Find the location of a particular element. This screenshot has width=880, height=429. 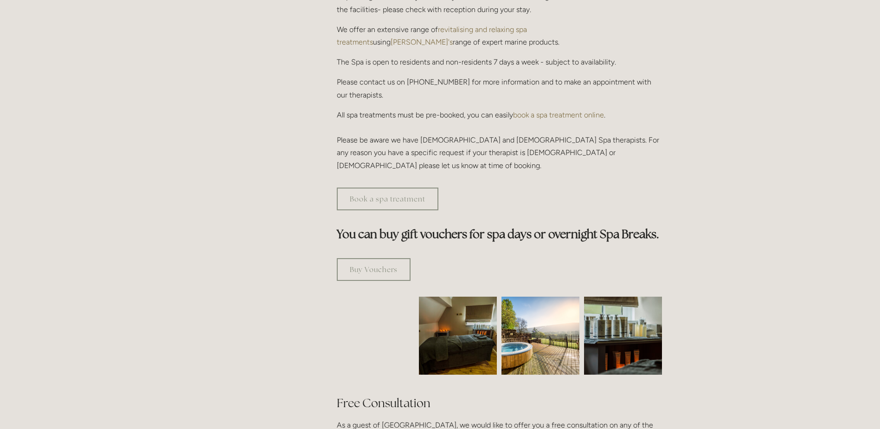

img: Body creams in the spa room, Losehill House Hotel and Spa is located at coordinates (623, 335).